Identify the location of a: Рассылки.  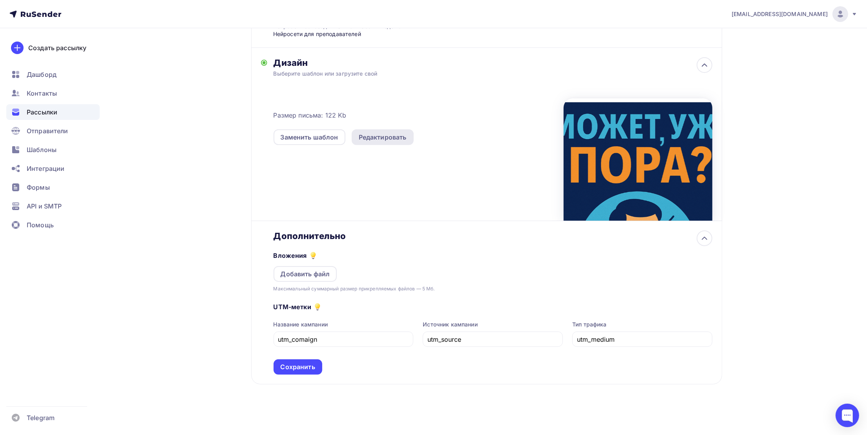
(53, 112).